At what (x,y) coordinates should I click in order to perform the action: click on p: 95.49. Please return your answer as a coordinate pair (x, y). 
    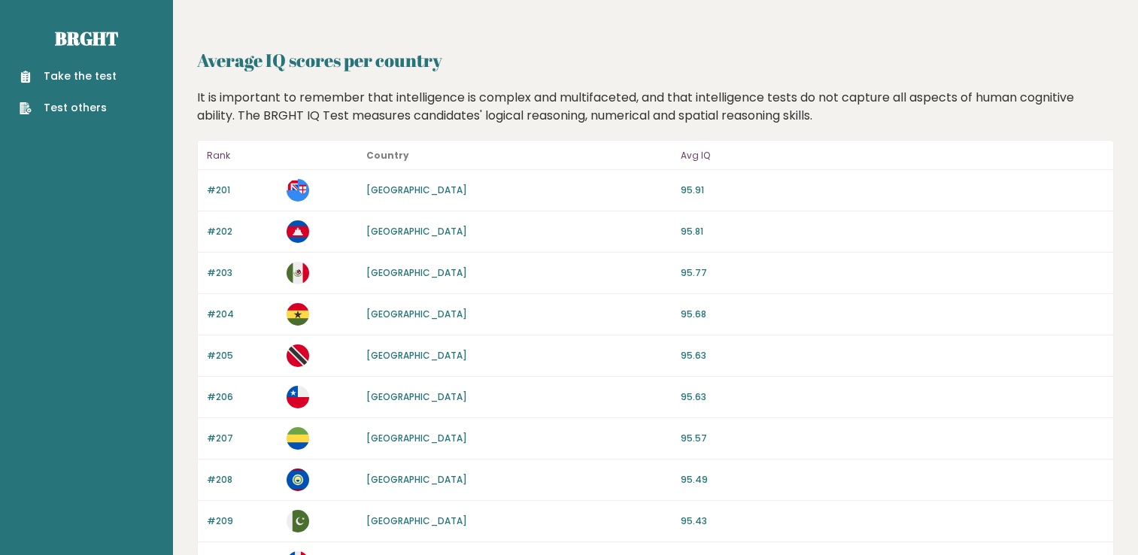
    Looking at the image, I should click on (892, 480).